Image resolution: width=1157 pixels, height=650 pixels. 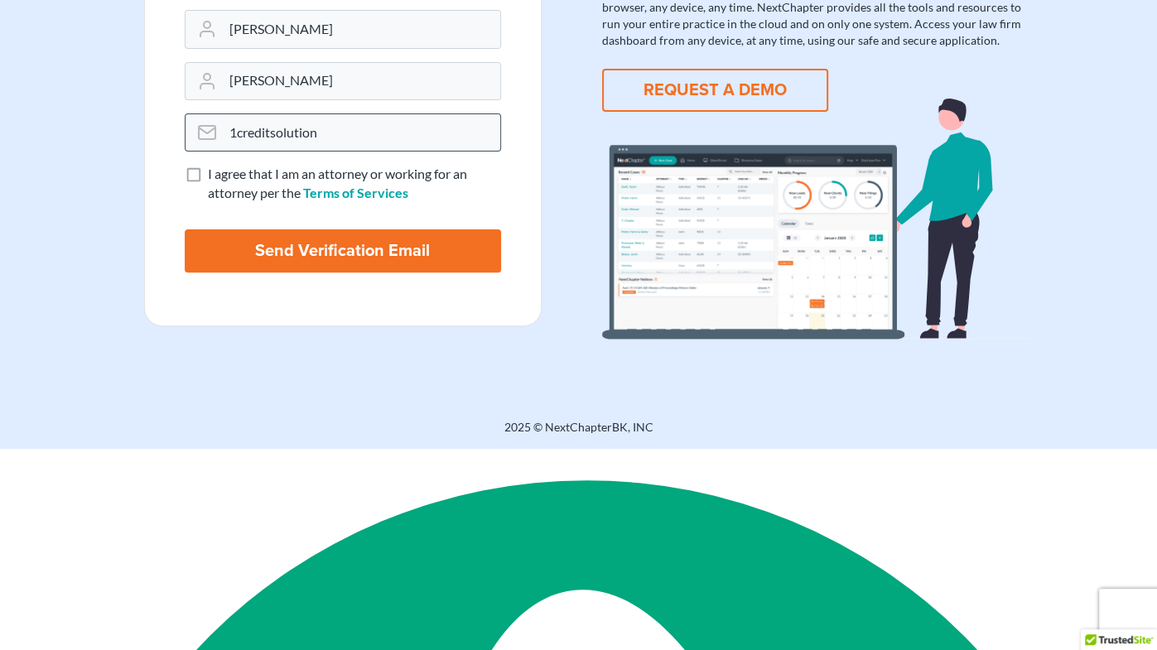 What do you see at coordinates (715, 90) in the screenshot?
I see `button: REQUEST A DEMO` at bounding box center [715, 90].